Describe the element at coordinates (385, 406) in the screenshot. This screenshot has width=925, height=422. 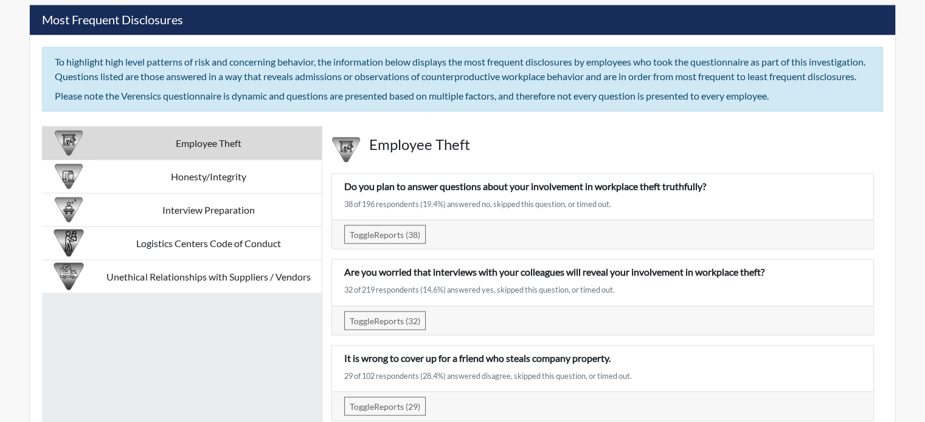
I see `button: ToggleReports (29)` at that location.